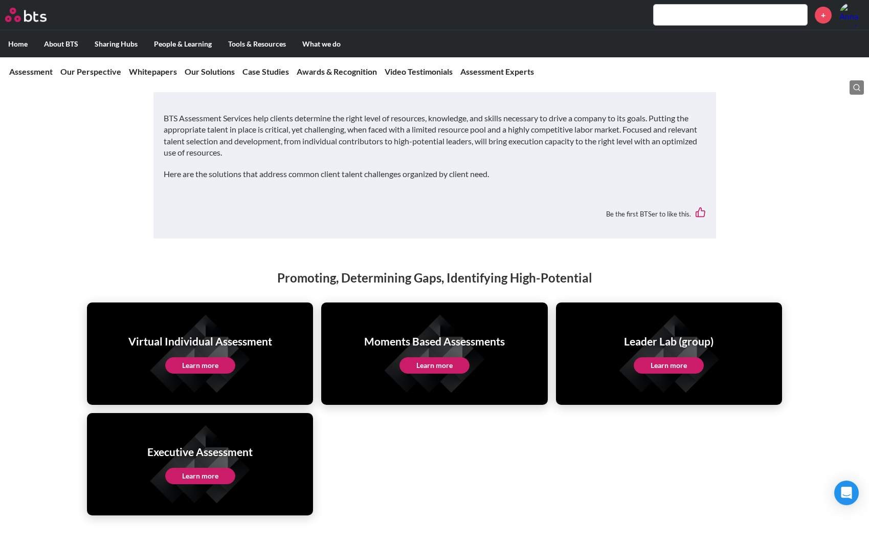 The width and height of the screenshot is (869, 541). I want to click on p: Here are the solutions that address common client talent challenges organized by client need., so click(435, 174).